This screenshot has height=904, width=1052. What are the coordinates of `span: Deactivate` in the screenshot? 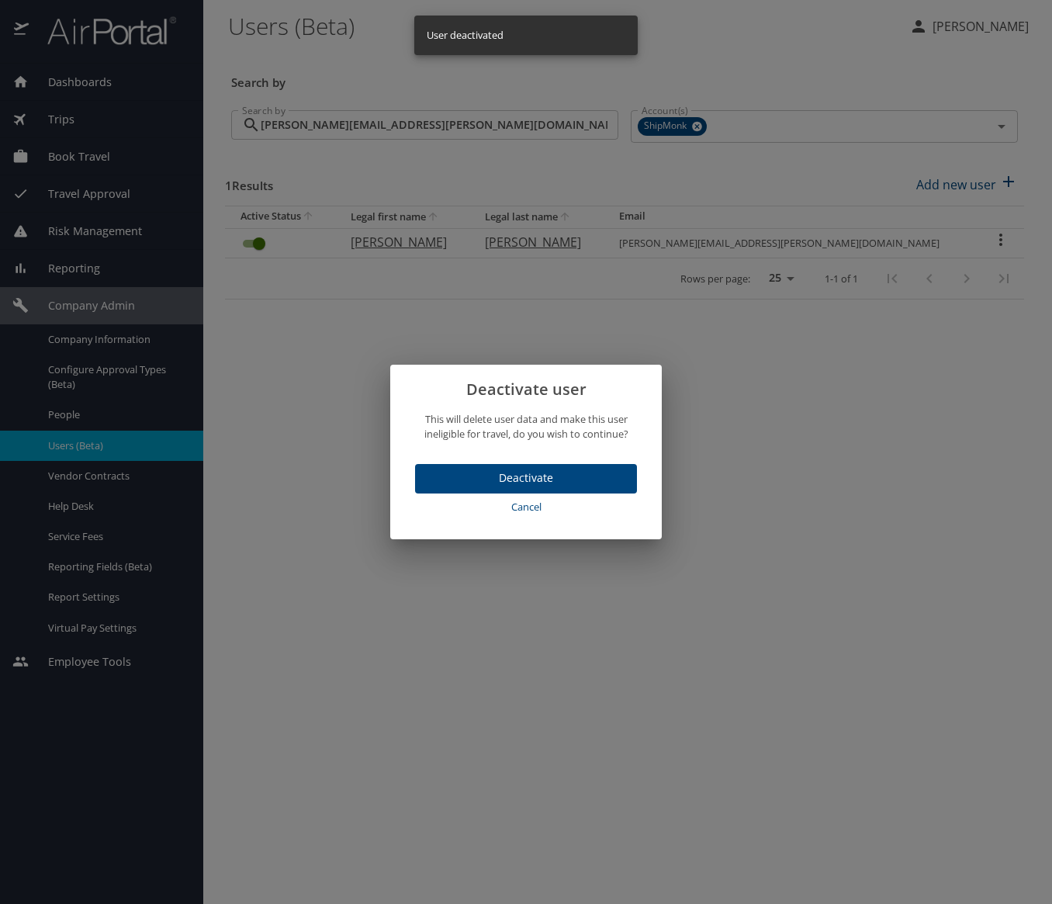 It's located at (526, 478).